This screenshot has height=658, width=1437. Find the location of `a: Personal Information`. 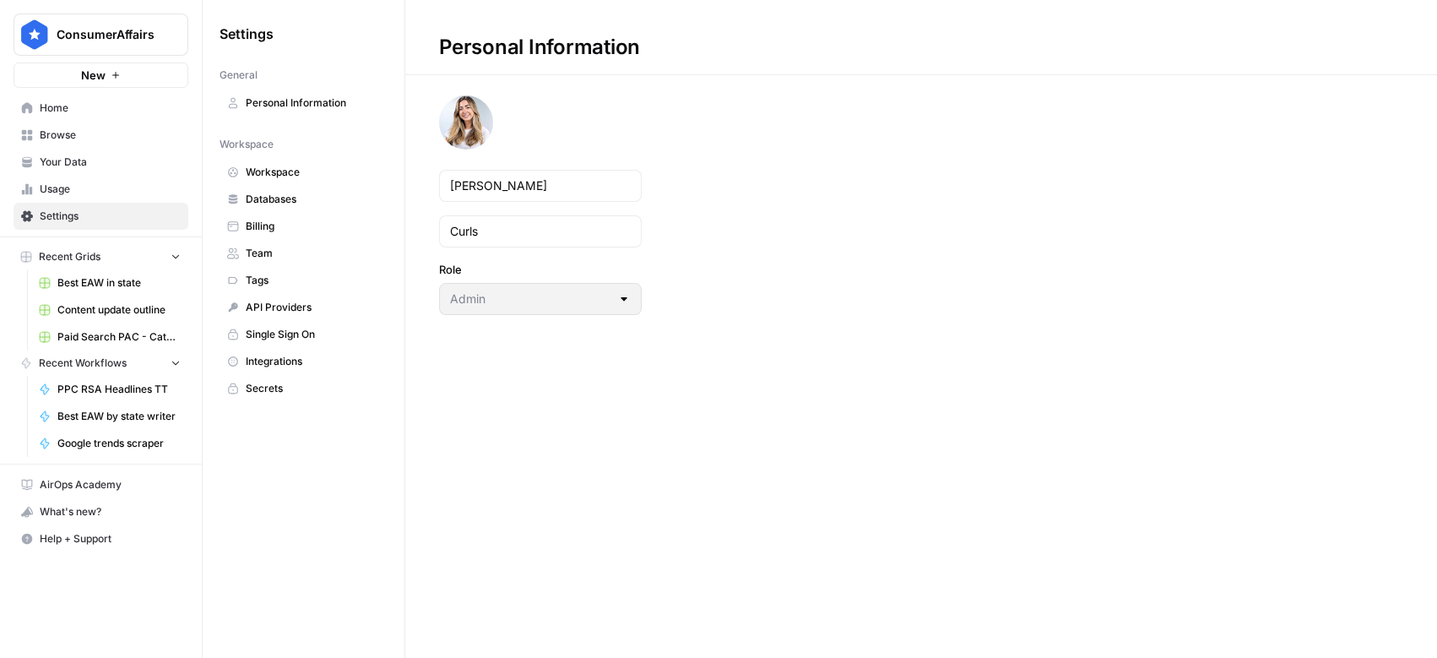

a: Personal Information is located at coordinates (303, 103).